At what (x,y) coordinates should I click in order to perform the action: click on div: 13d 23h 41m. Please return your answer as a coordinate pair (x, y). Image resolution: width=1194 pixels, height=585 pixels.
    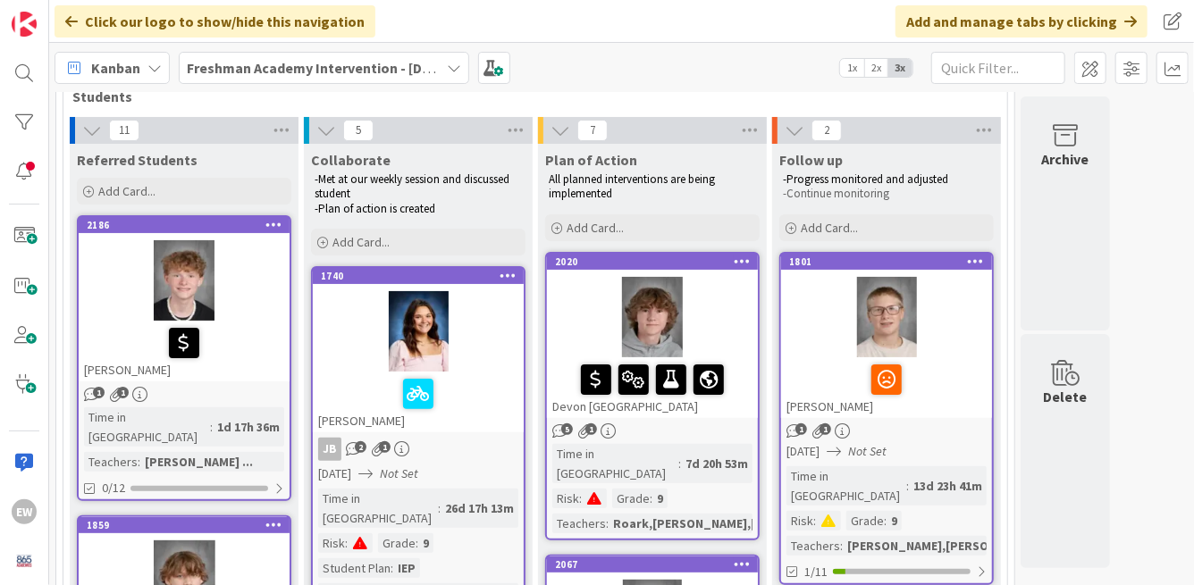
    Looking at the image, I should click on (947, 486).